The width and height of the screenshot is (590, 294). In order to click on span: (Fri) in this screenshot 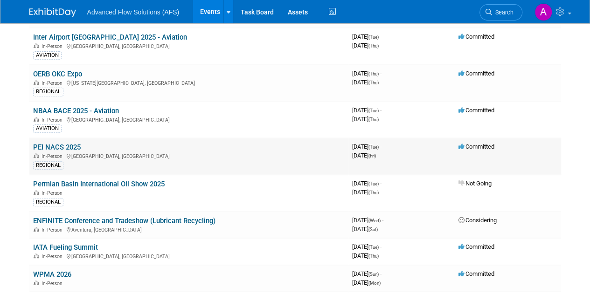, I will do `click(372, 156)`.